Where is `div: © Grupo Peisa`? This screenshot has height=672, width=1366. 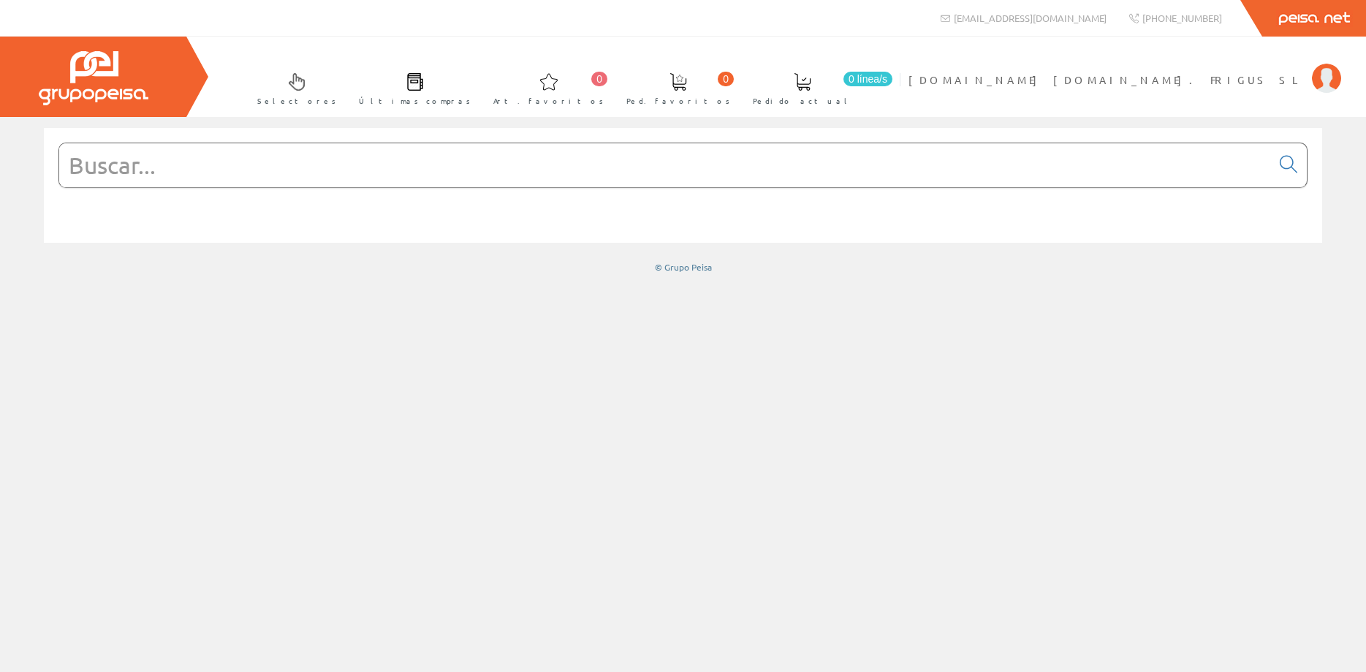 div: © Grupo Peisa is located at coordinates (683, 267).